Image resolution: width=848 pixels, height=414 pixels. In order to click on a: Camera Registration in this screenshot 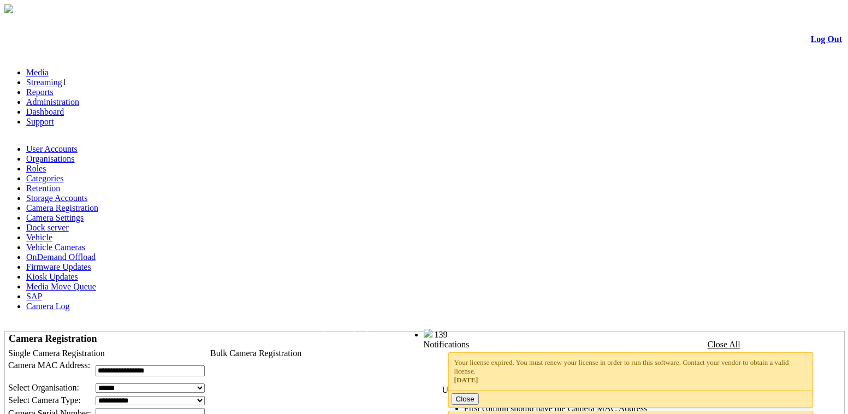, I will do `click(62, 208)`.